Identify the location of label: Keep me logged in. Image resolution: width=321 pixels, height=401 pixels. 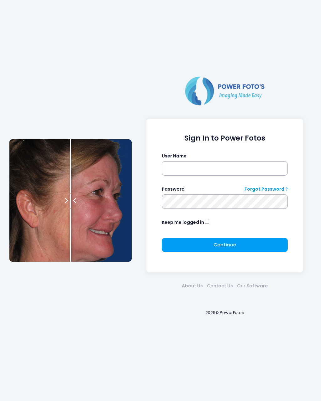
(182, 222).